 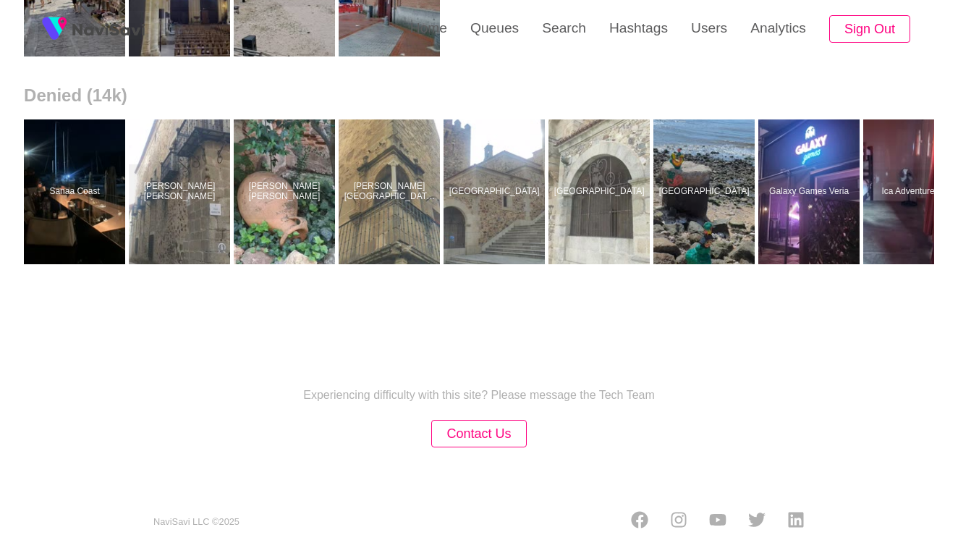 What do you see at coordinates (76, 192) in the screenshot?
I see `a: Sanaa CoastSanaa Coast` at bounding box center [76, 192].